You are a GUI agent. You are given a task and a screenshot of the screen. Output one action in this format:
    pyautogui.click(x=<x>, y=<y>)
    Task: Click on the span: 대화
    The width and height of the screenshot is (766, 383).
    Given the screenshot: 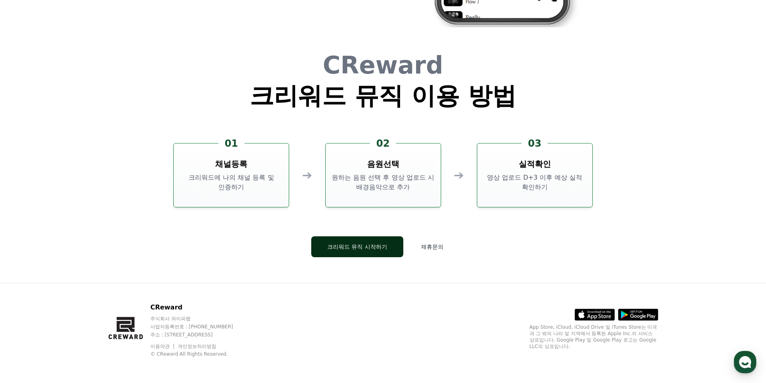 What is the action you would take?
    pyautogui.click(x=78, y=271)
    